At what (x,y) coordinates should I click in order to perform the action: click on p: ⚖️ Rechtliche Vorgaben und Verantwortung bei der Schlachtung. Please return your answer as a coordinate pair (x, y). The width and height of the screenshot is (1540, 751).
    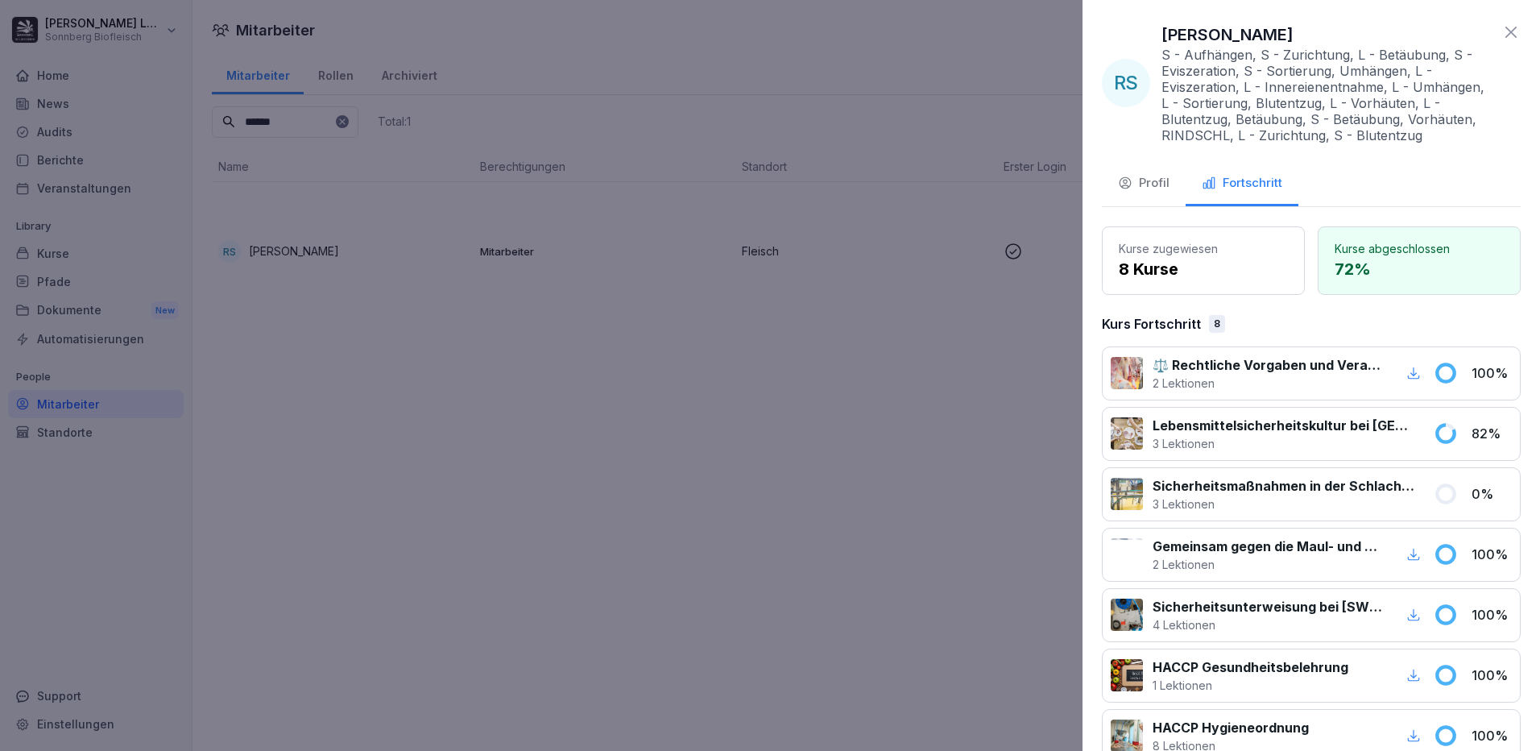
    Looking at the image, I should click on (1267, 365).